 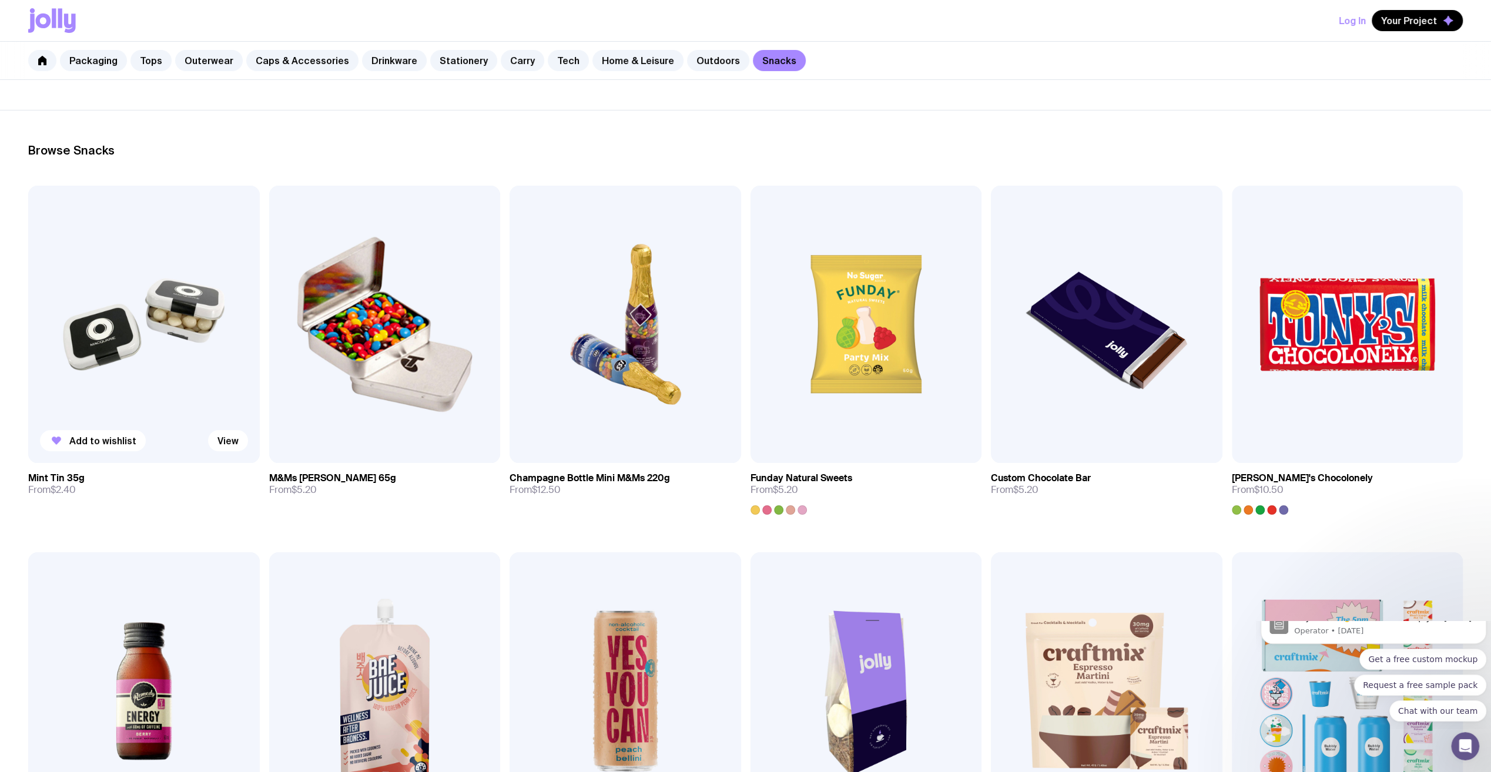 What do you see at coordinates (779, 61) in the screenshot?
I see `a: Snacks` at bounding box center [779, 61].